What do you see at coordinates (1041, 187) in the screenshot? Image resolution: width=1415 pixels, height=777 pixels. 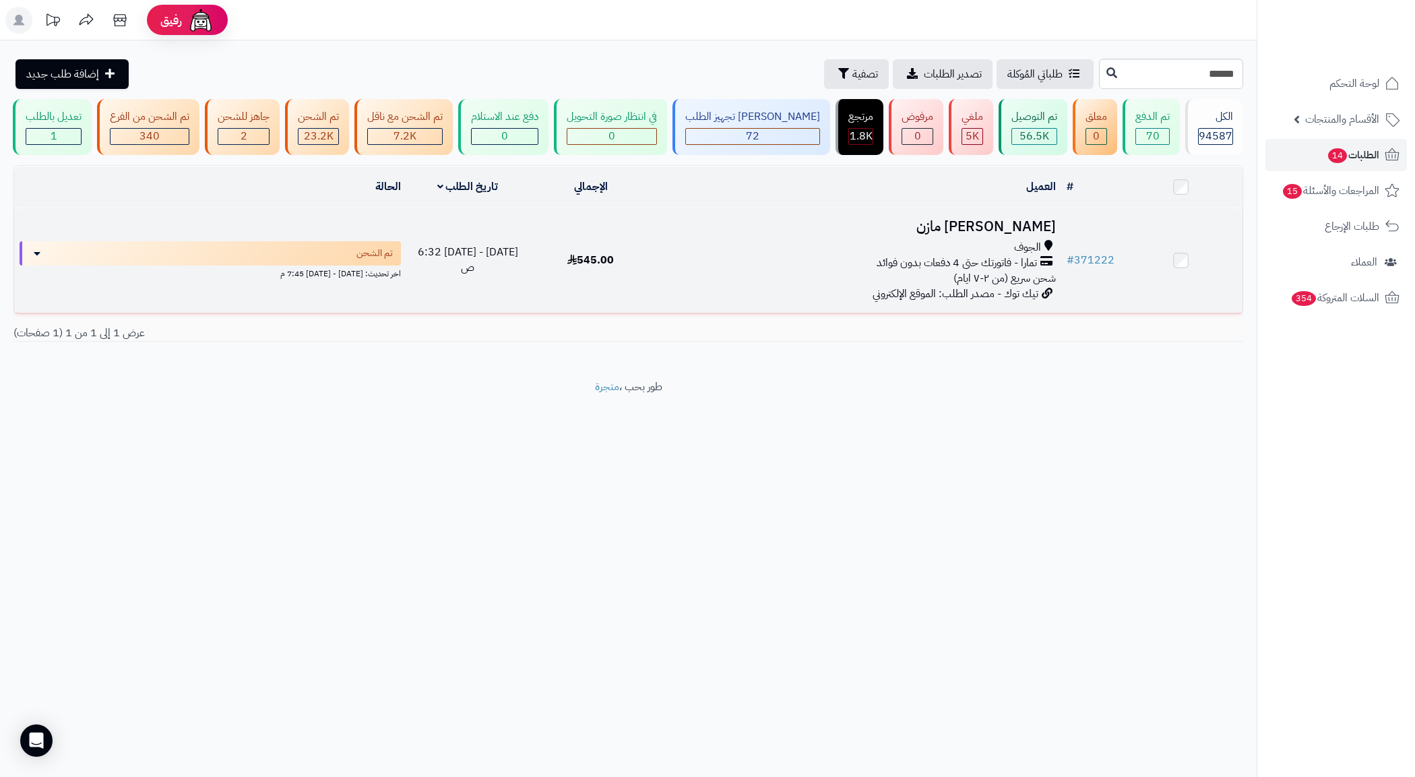 I see `a: العميل` at bounding box center [1041, 187].